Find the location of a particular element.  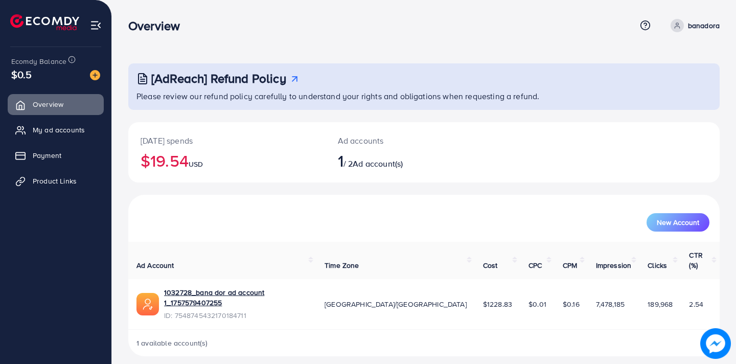

span: Impression is located at coordinates (614, 265).